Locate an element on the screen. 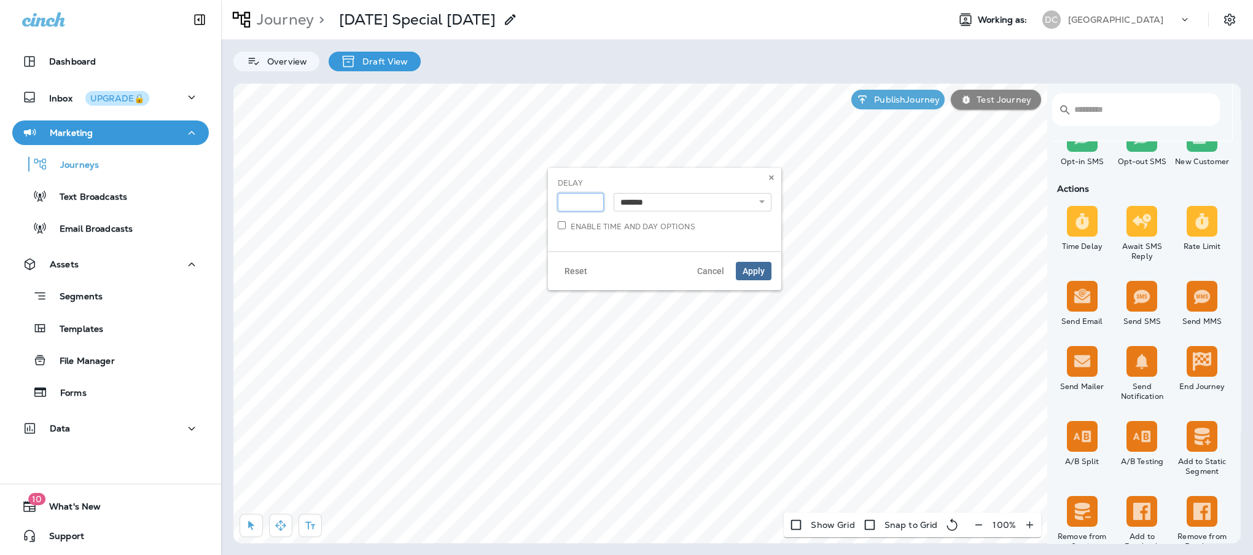 The image size is (1253, 555). button: Reset is located at coordinates (576, 271).